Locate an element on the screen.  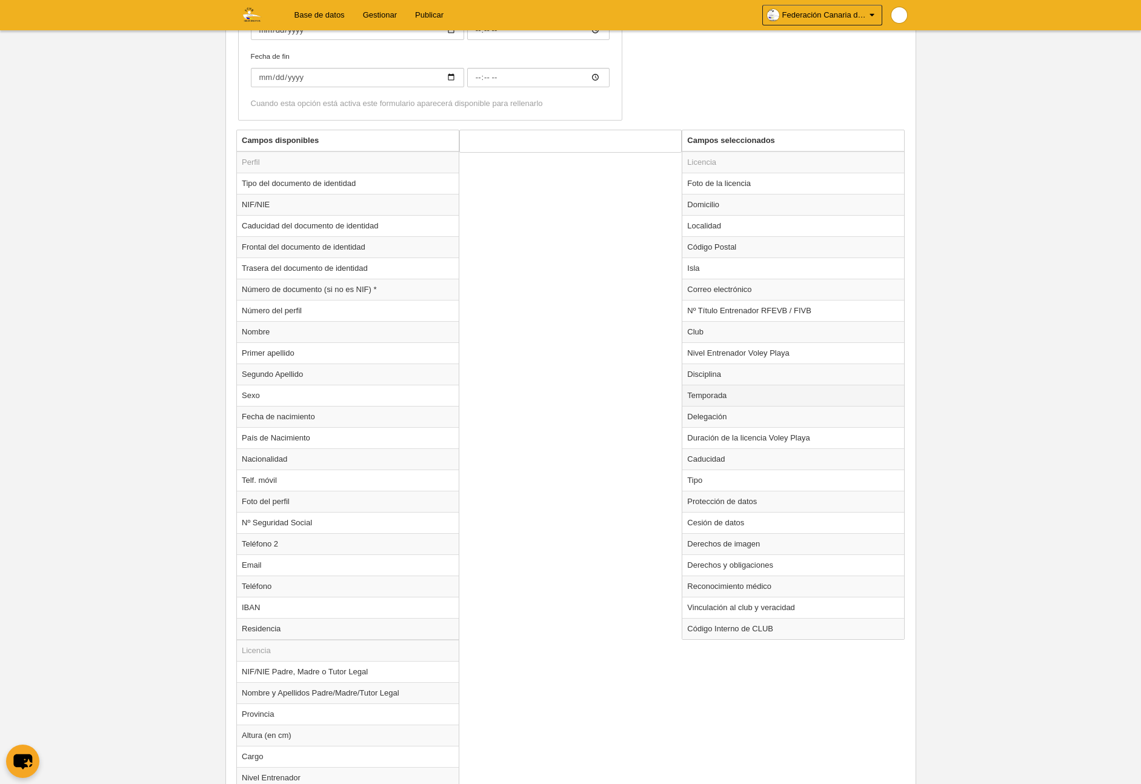
td: Reconocimiento médico is located at coordinates (793, 586).